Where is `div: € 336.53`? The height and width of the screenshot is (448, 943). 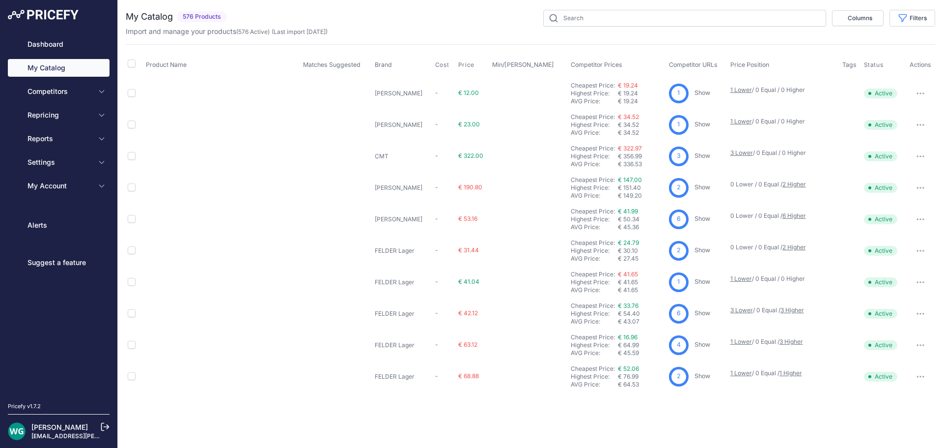
div: € 336.53 is located at coordinates (642, 164).